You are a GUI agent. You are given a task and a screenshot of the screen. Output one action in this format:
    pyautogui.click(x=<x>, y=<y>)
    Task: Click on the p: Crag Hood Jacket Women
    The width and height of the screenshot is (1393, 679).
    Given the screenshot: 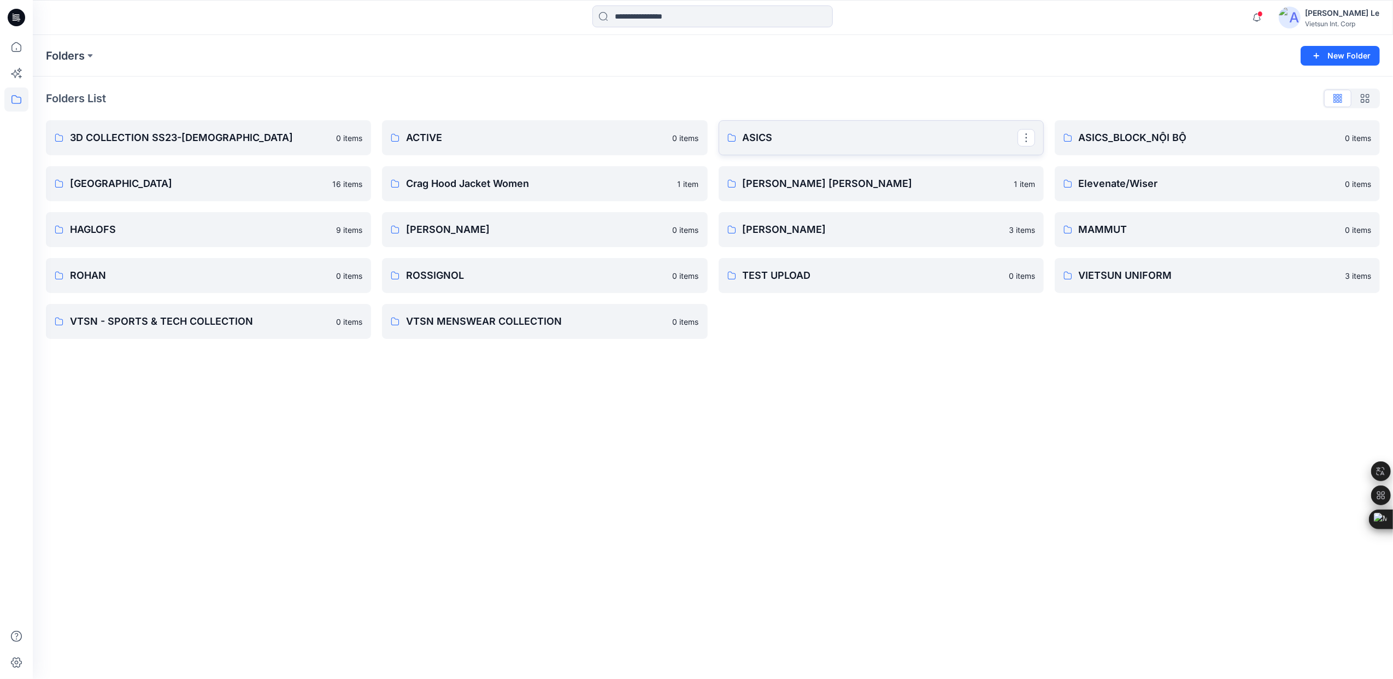 What is the action you would take?
    pyautogui.click(x=538, y=184)
    